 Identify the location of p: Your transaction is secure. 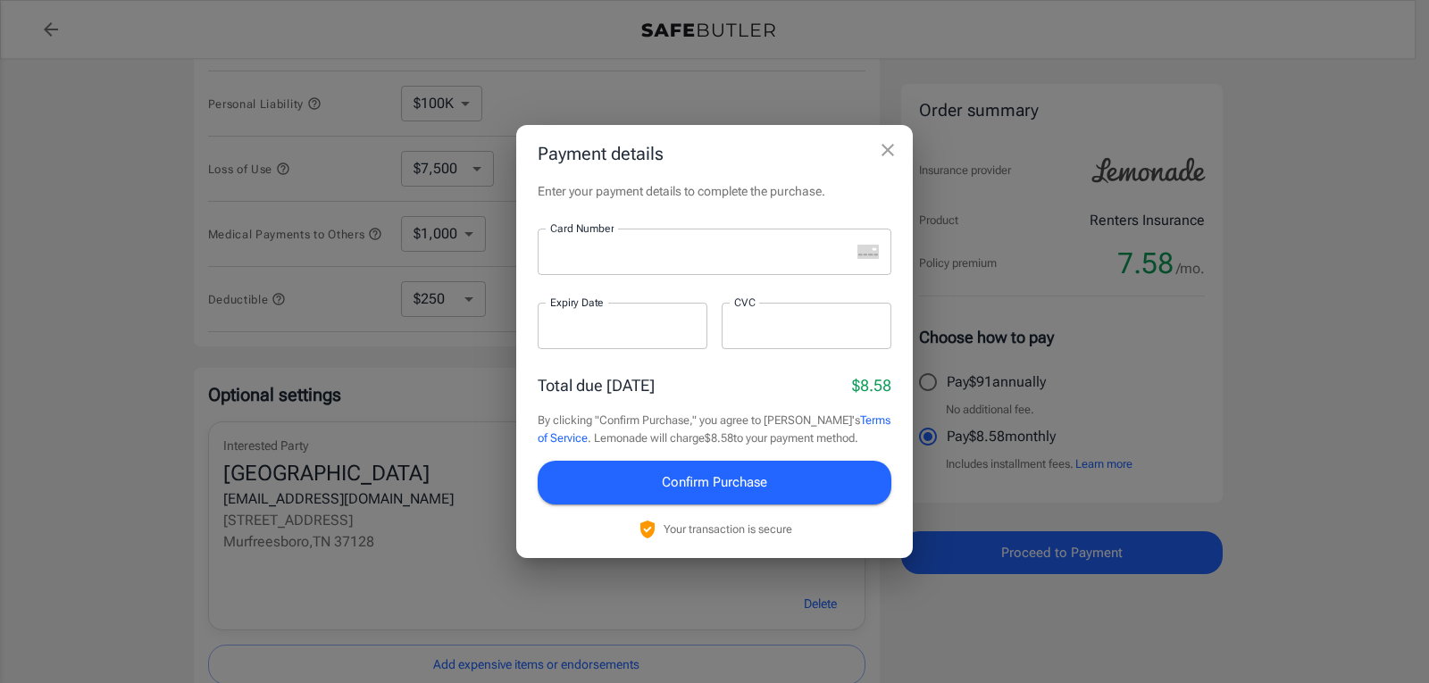
(728, 529).